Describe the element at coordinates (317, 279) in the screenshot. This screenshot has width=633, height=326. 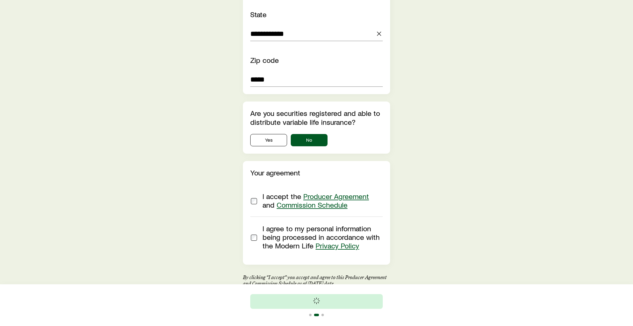
I see `p: By clicking “I accept” you accept and agree to this Producer Agreement and Commission Schedule as...` at that location.